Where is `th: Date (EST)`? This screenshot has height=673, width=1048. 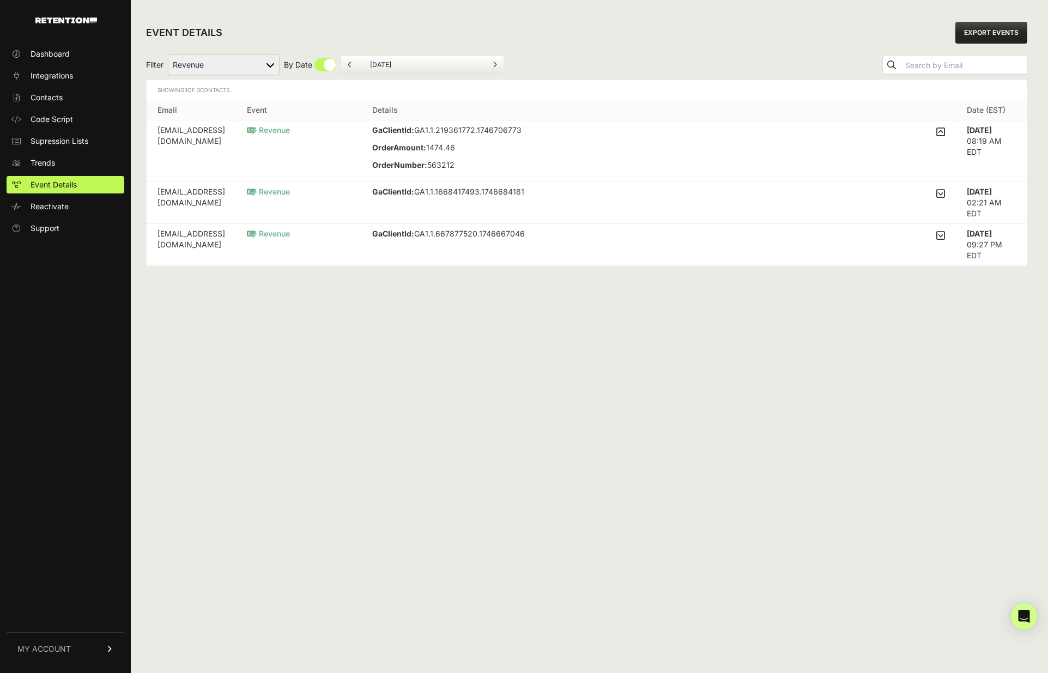 th: Date (EST) is located at coordinates (991, 110).